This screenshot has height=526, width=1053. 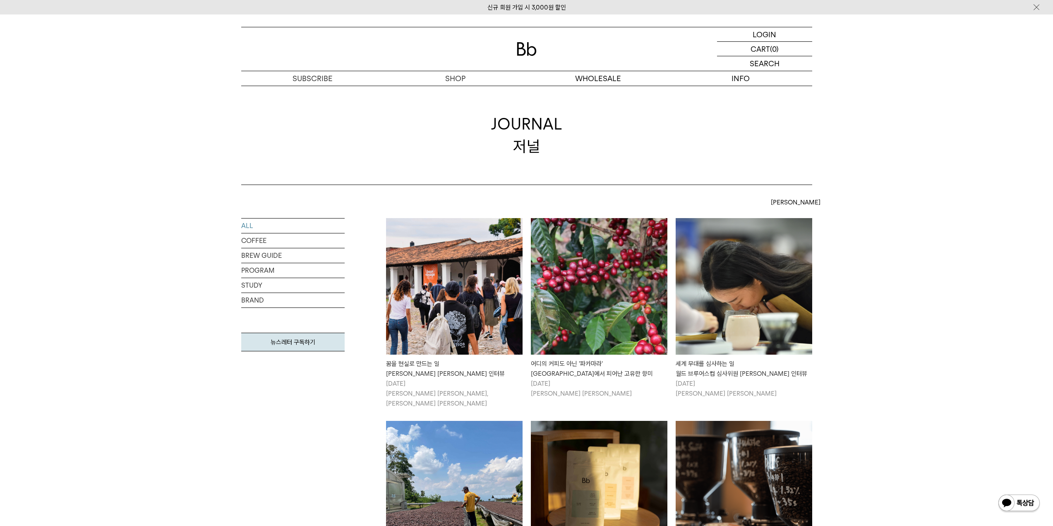 What do you see at coordinates (312, 78) in the screenshot?
I see `a: SUBSCRIBE` at bounding box center [312, 78].